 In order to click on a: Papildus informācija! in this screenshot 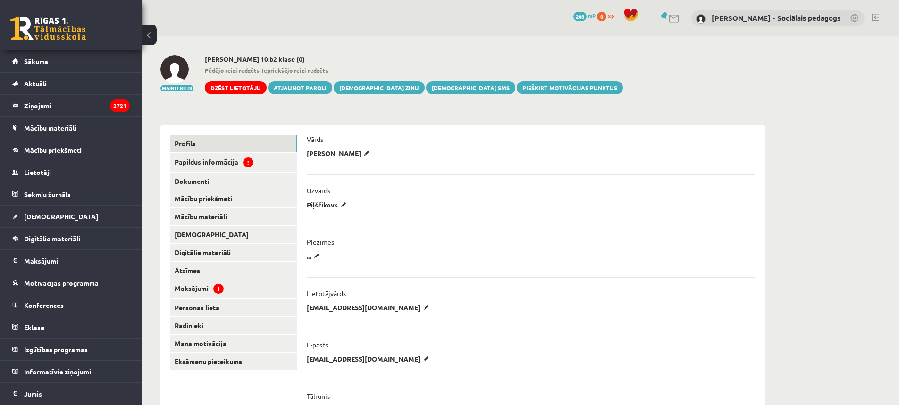, I will do `click(233, 162)`.